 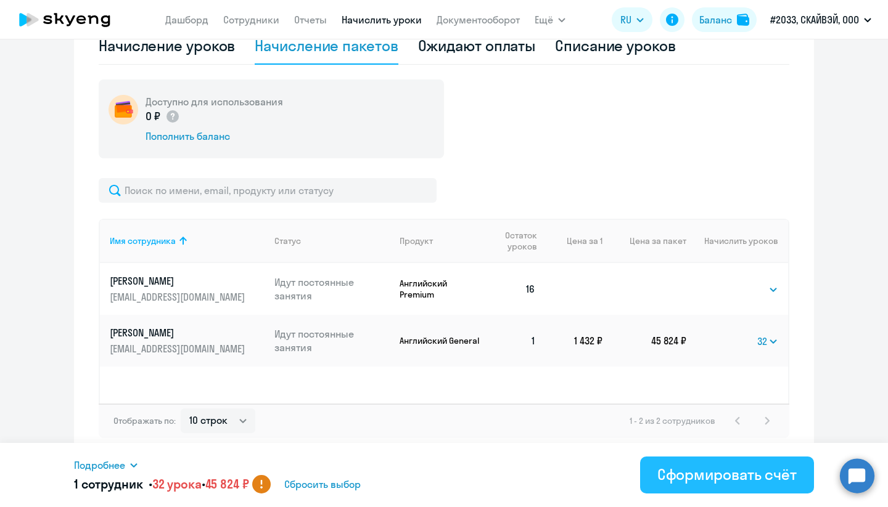 I want to click on div: Ожидают оплаты, so click(x=477, y=46).